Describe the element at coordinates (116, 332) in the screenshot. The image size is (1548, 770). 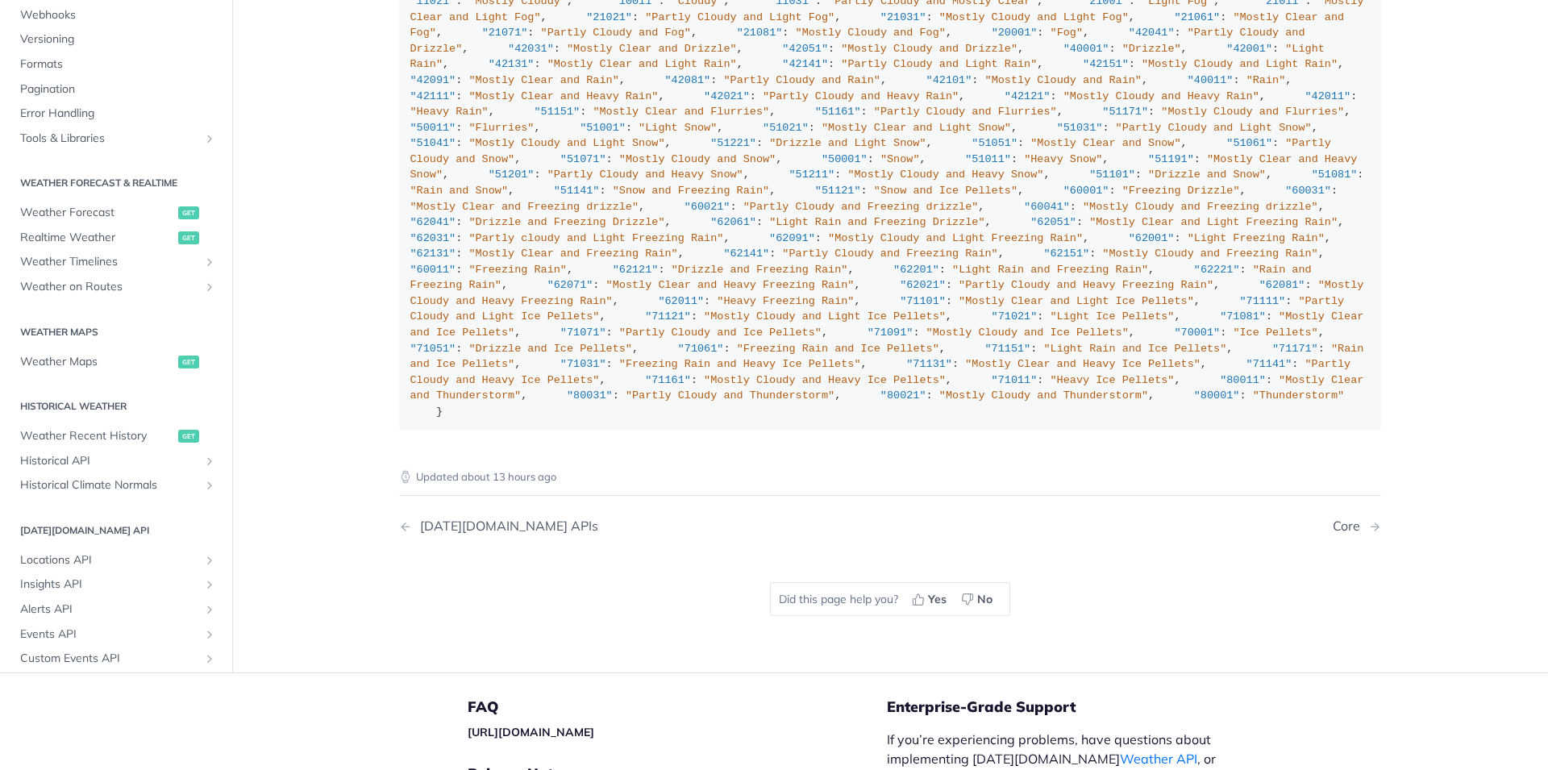
I see `h2: Weather Maps` at that location.